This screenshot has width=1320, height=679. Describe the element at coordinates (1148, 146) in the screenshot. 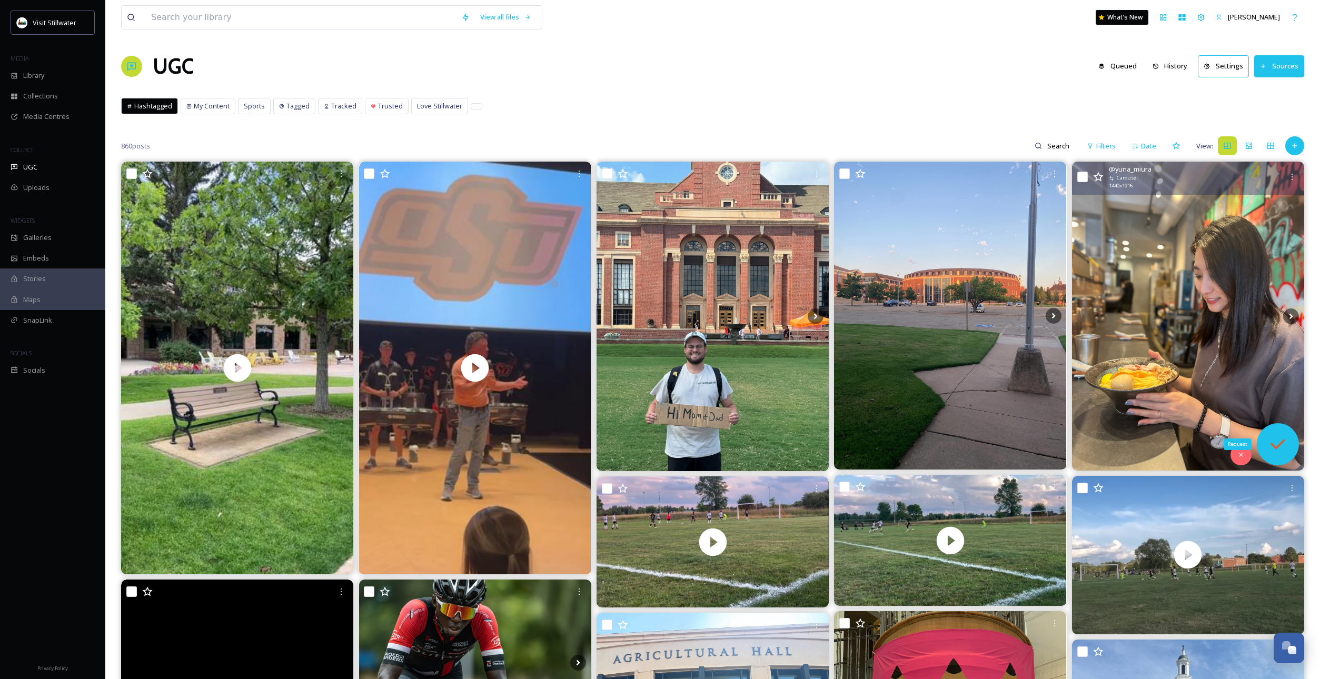

I see `span: Date` at that location.